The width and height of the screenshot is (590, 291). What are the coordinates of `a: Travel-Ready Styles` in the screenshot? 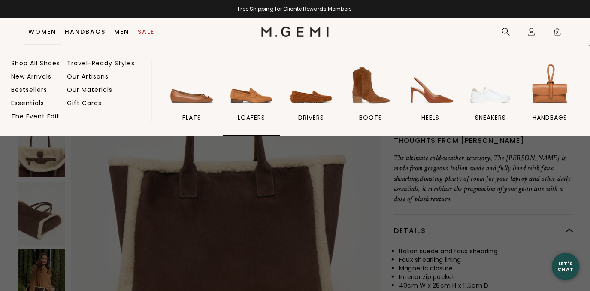 It's located at (101, 63).